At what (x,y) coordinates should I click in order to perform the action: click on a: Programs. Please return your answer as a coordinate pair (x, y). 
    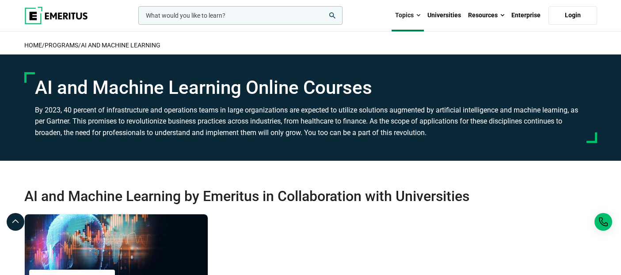
    Looking at the image, I should click on (61, 45).